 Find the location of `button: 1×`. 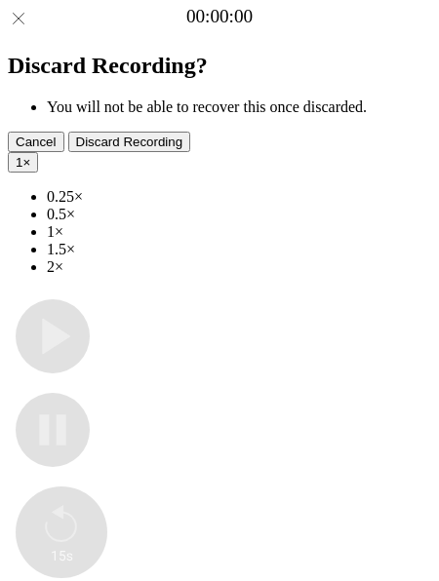

button: 1× is located at coordinates (22, 162).